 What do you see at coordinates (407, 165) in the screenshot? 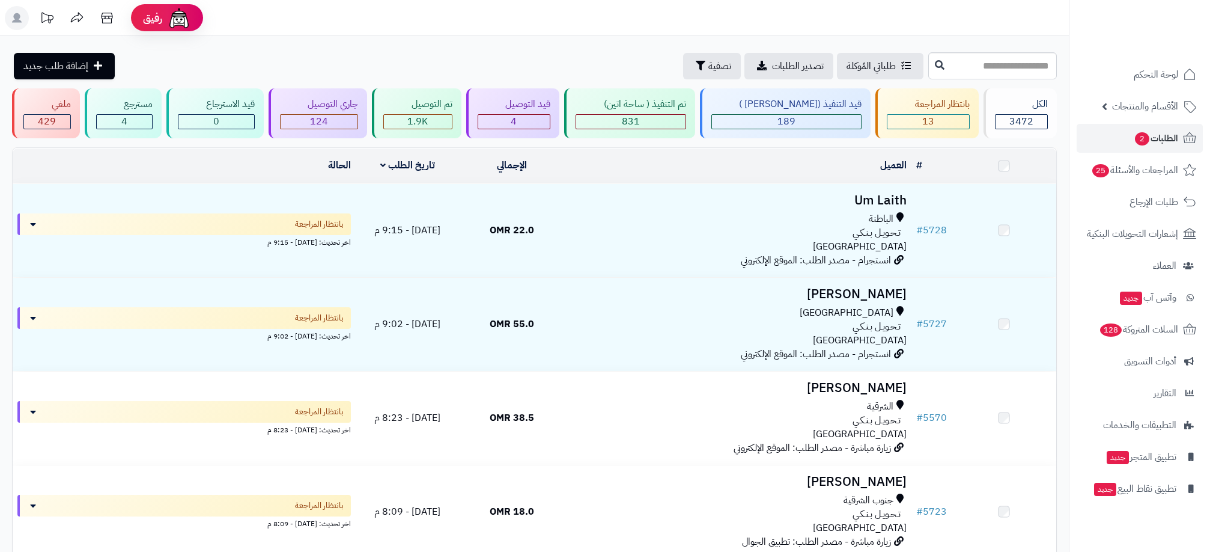
I see `a: تاريخ الطلب` at bounding box center [407, 165].